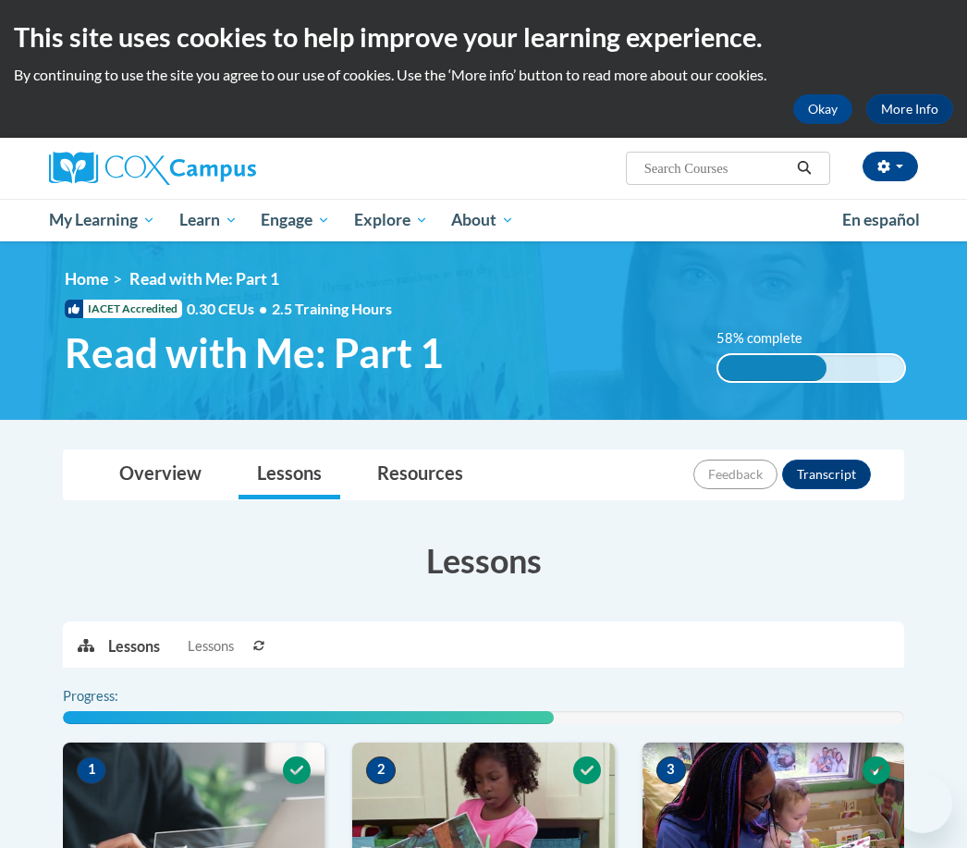 Image resolution: width=967 pixels, height=848 pixels. I want to click on label: 58% complete, so click(769, 338).